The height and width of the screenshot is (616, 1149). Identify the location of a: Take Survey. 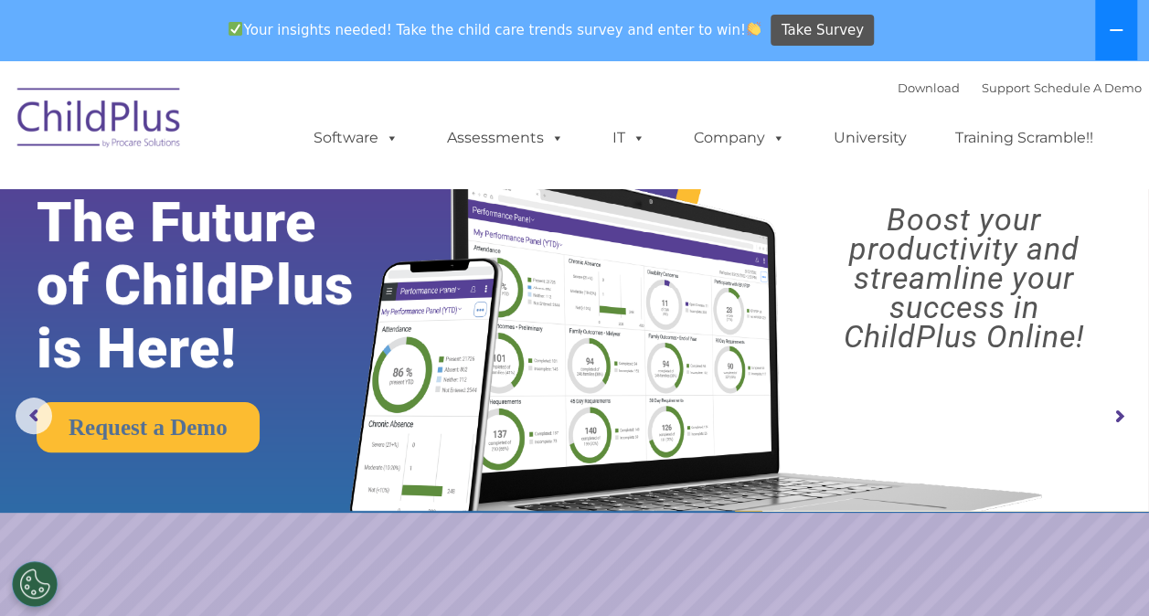
(822, 30).